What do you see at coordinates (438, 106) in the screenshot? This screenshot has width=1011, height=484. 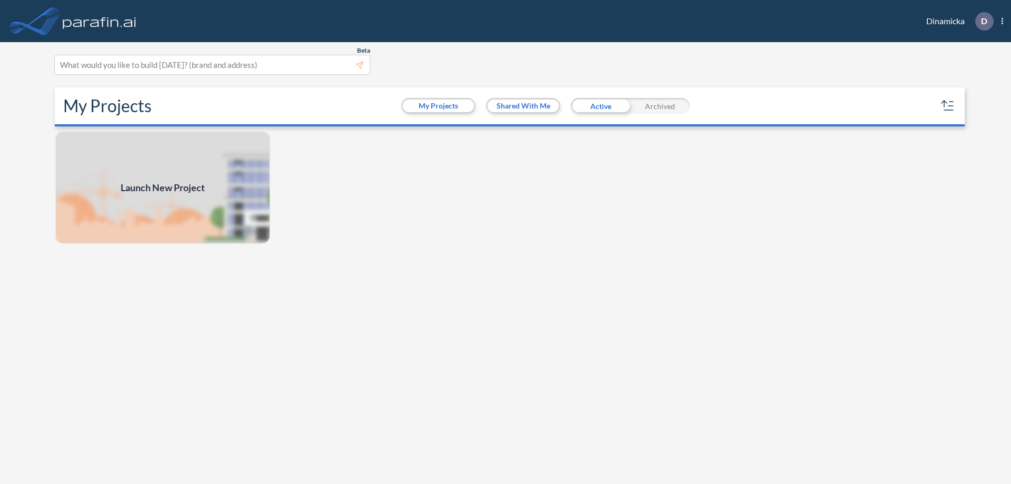 I see `button: My Projects` at bounding box center [438, 106].